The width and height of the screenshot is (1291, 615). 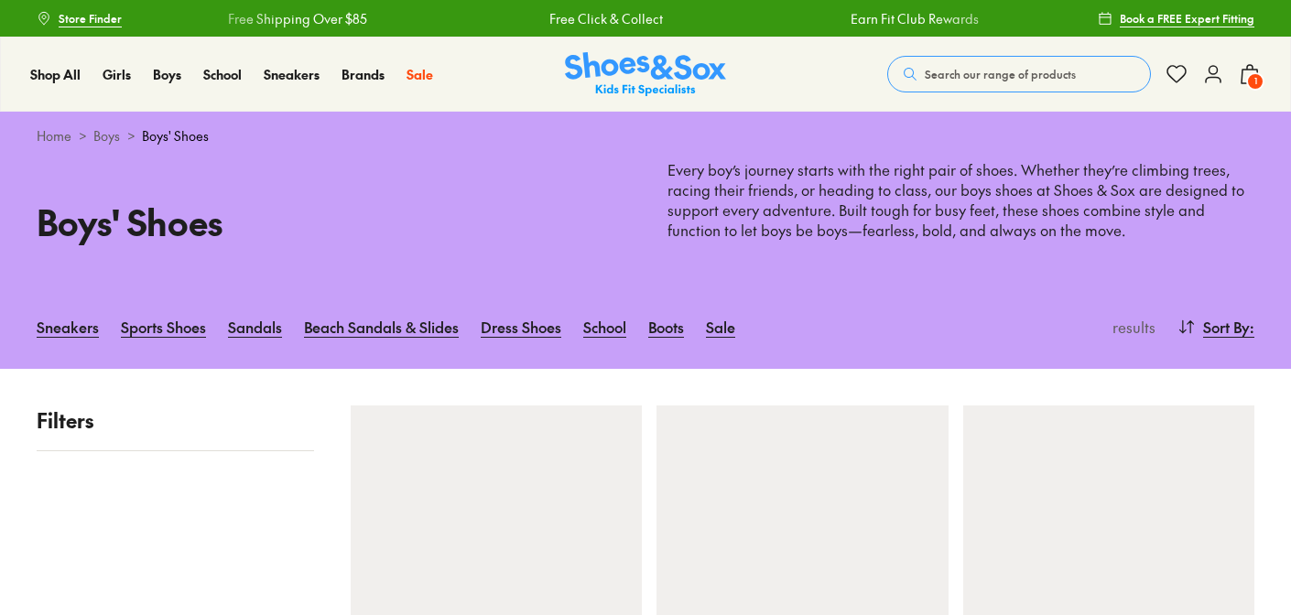 What do you see at coordinates (55, 74) in the screenshot?
I see `a: Shop All` at bounding box center [55, 74].